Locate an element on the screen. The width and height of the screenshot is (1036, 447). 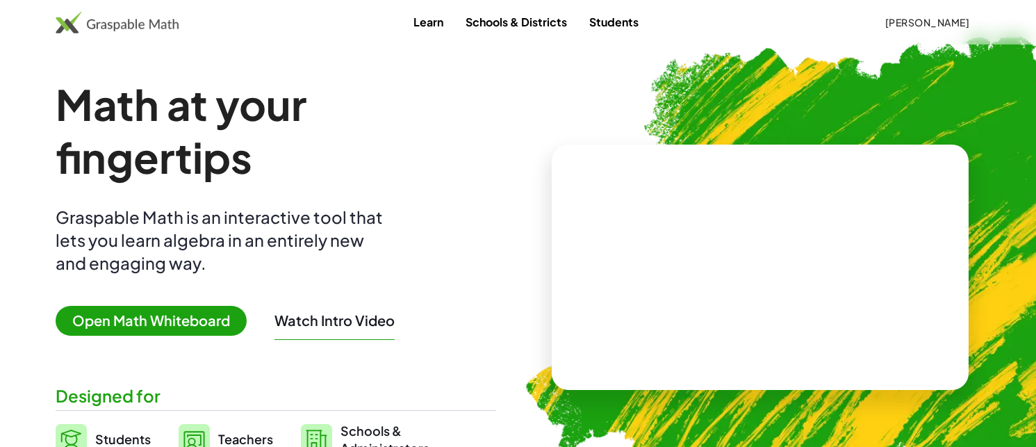
video: What is this? This is dynamic math notation. Dynamic math notation plays a central role in how Gr... is located at coordinates (760, 267).